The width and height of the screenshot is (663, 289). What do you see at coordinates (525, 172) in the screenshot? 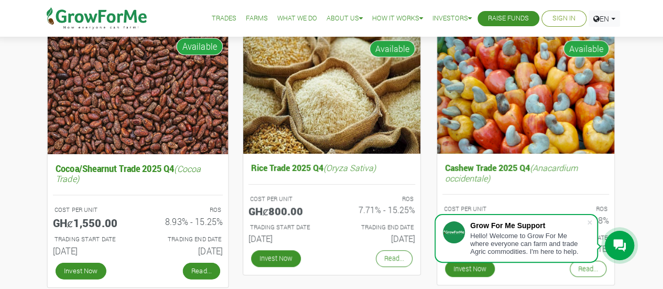
I see `h5: Cashew Trade 2025 Q4` at bounding box center [525, 172].